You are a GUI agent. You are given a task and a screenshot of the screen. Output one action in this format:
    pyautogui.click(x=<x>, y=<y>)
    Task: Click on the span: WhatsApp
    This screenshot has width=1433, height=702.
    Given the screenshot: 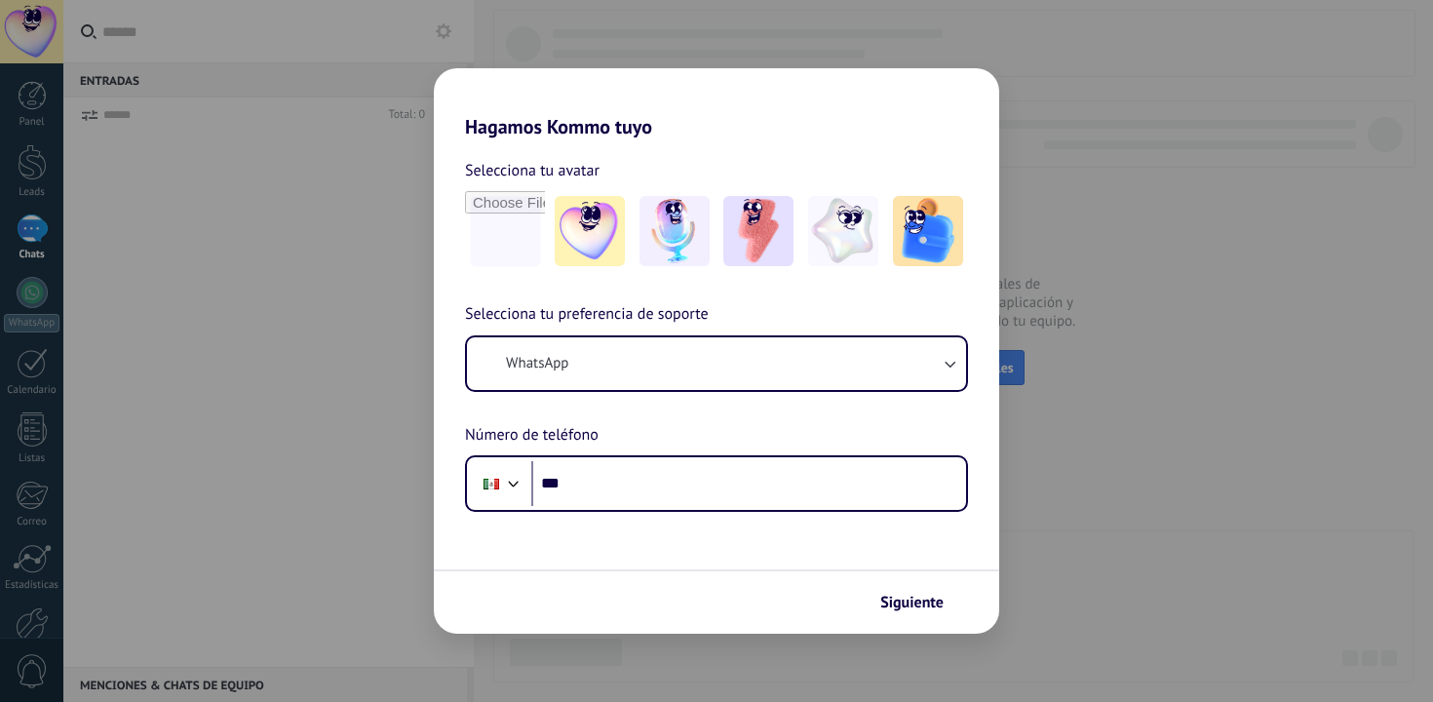 What is the action you would take?
    pyautogui.click(x=537, y=364)
    